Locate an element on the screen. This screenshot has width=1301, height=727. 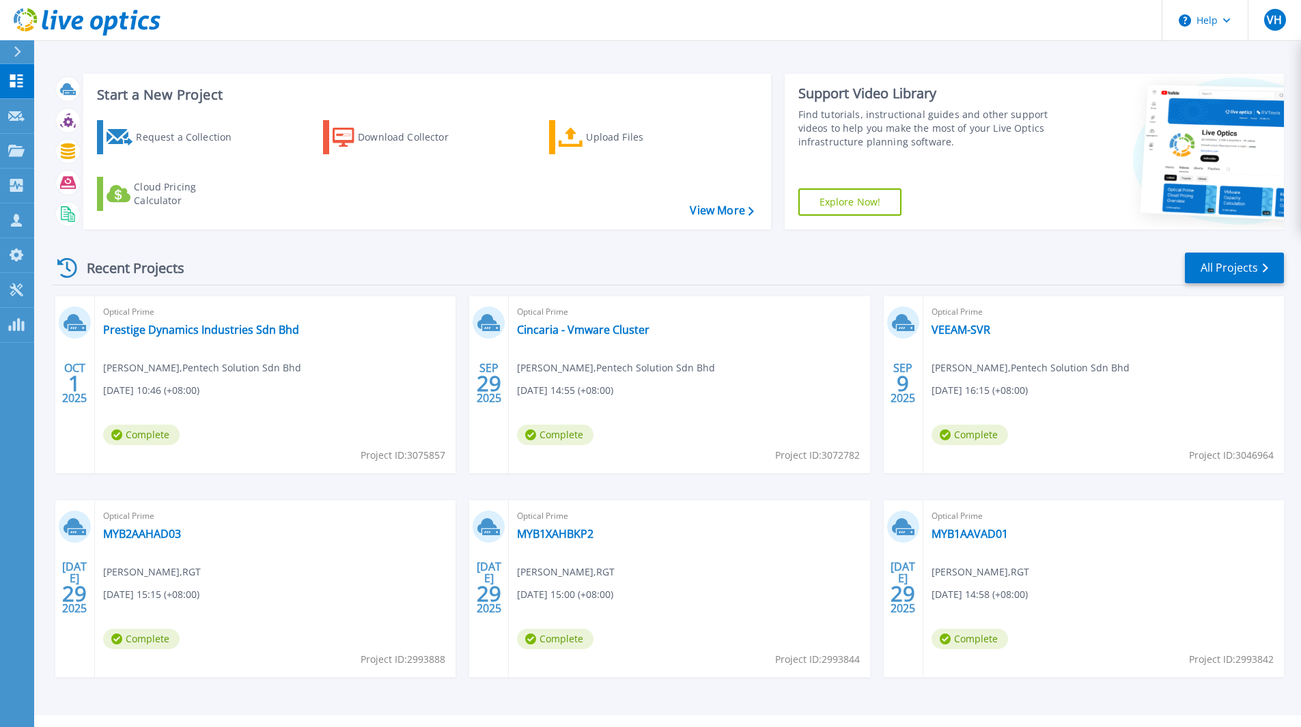
div: Upload Files is located at coordinates (641, 137).